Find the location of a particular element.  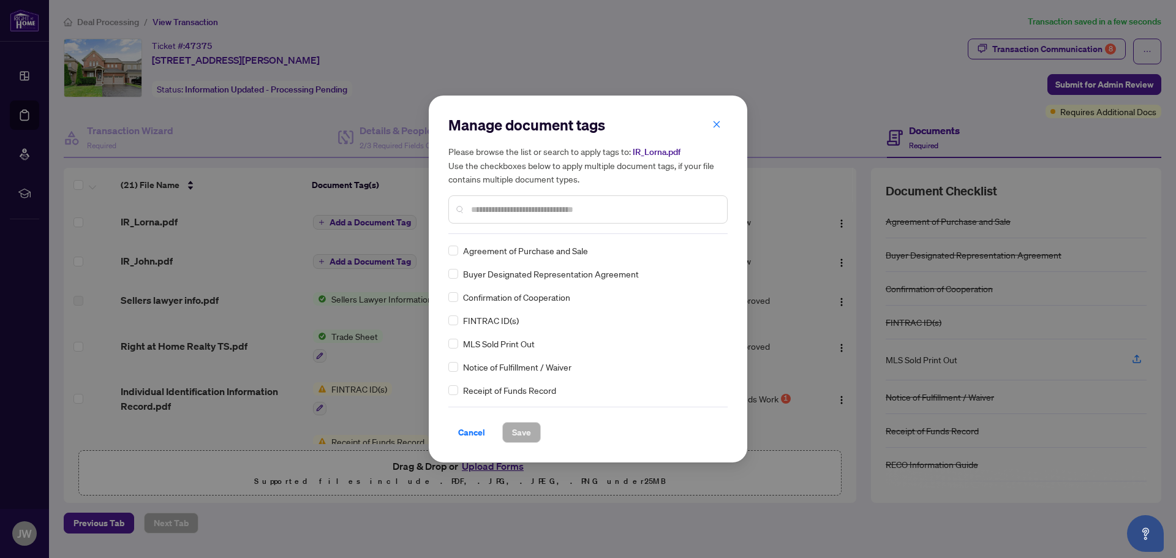

span: Notice of Fulfillment / Waiver is located at coordinates (517, 367).